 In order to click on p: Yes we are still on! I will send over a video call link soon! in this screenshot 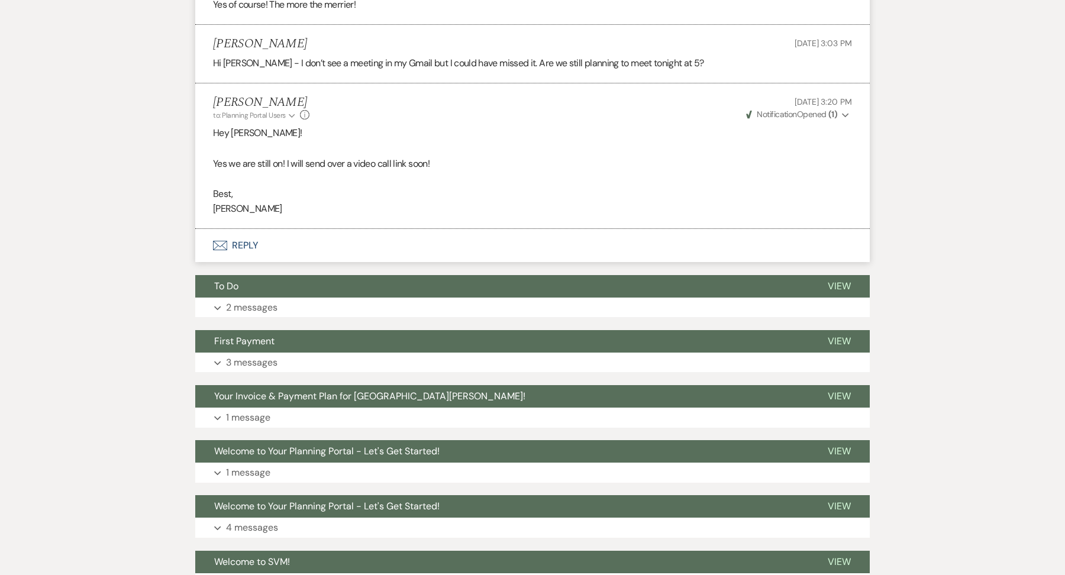, I will do `click(533, 164)`.